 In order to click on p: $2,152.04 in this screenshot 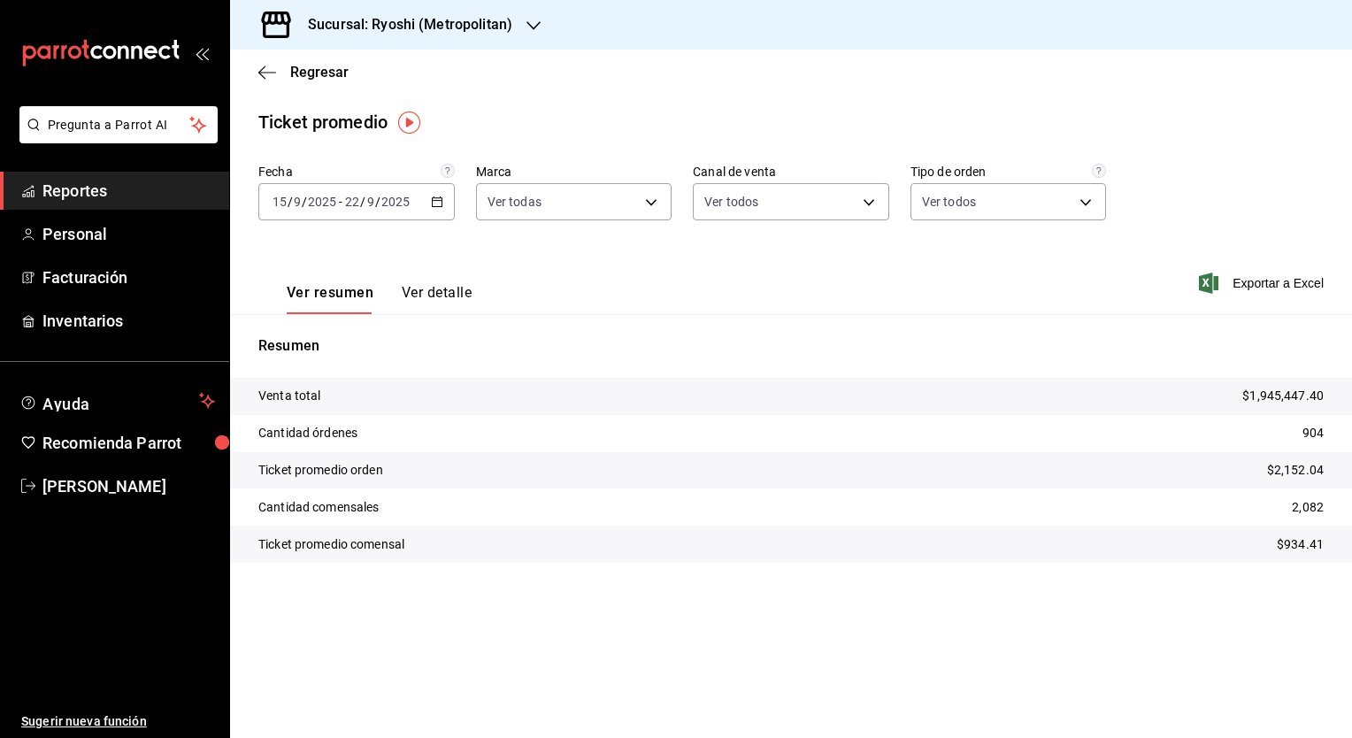, I will do `click(1295, 470)`.